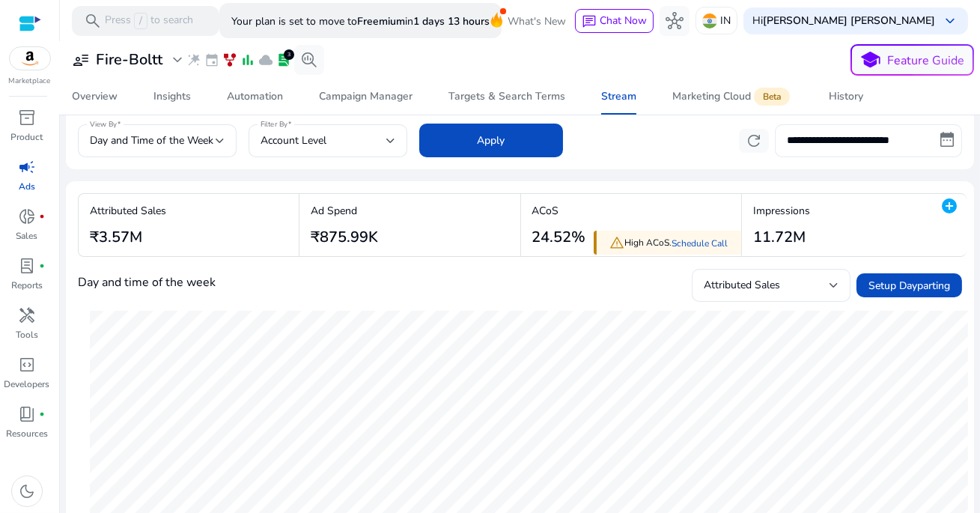 Image resolution: width=980 pixels, height=513 pixels. Describe the element at coordinates (754, 141) in the screenshot. I see `span: refresh` at that location.